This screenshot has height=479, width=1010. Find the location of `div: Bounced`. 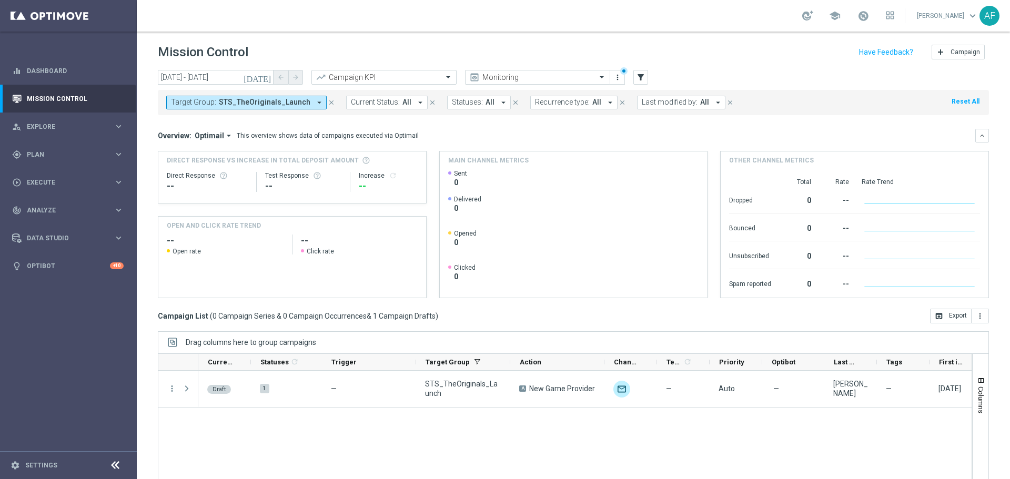

div: Bounced is located at coordinates (750, 227).